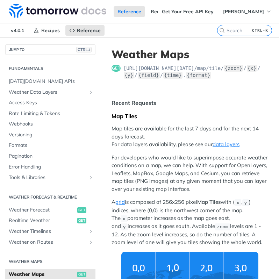  What do you see at coordinates (42, 210) in the screenshot?
I see `span: Weather Forecast` at bounding box center [42, 210].